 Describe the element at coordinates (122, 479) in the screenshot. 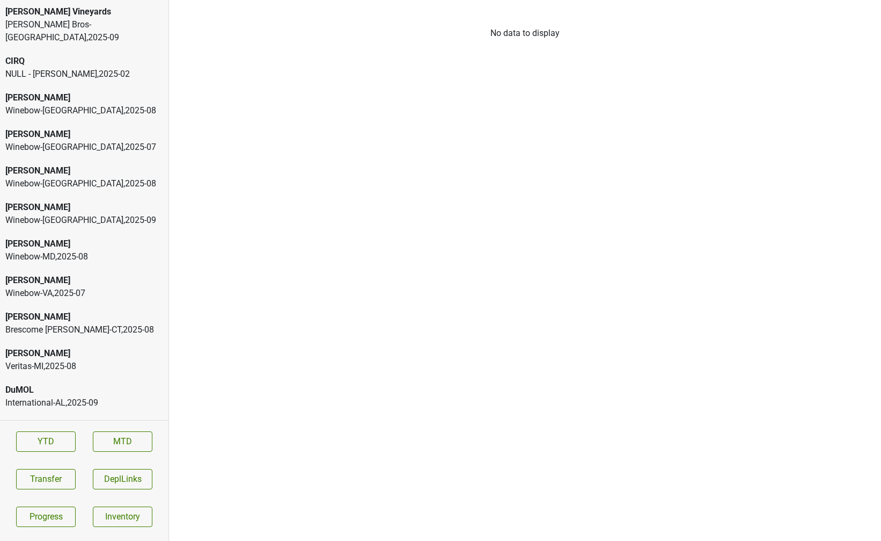

I see `button: DeplLinks` at that location.